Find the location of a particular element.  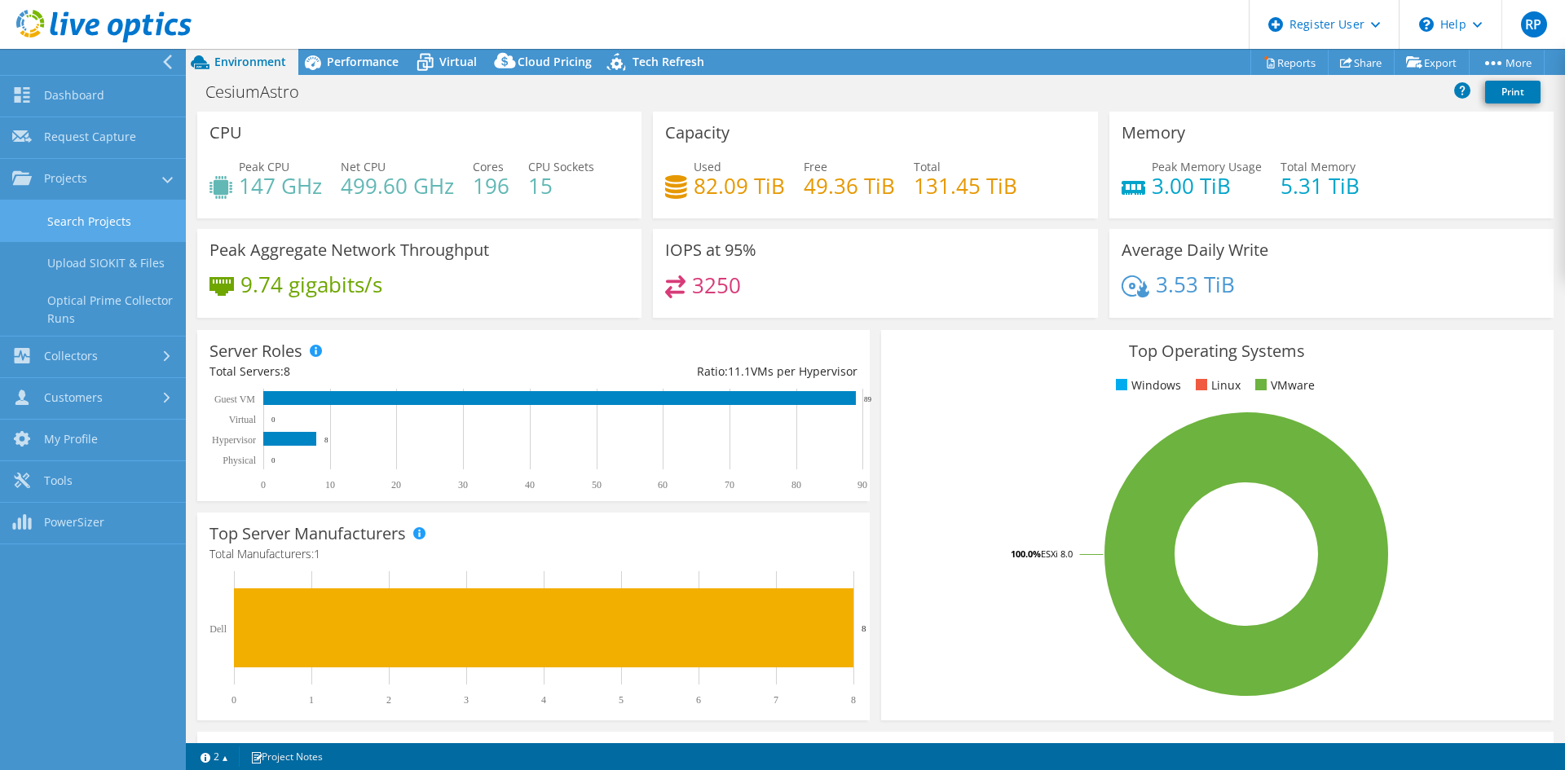

text: Hypervisor is located at coordinates (234, 440).